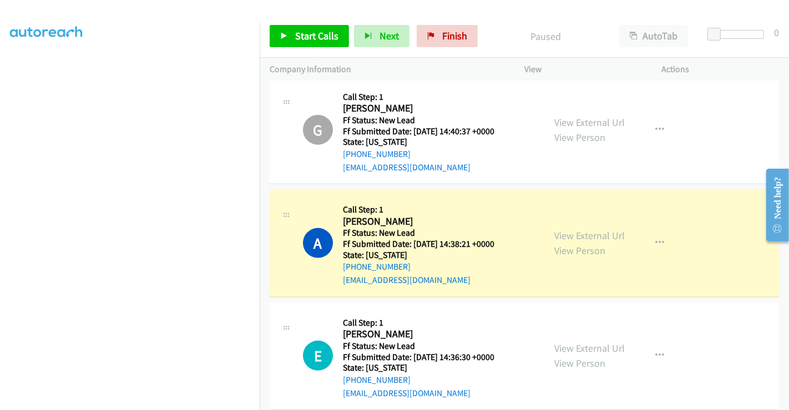 The width and height of the screenshot is (789, 410). What do you see at coordinates (546, 36) in the screenshot?
I see `p: Paused` at bounding box center [546, 36].